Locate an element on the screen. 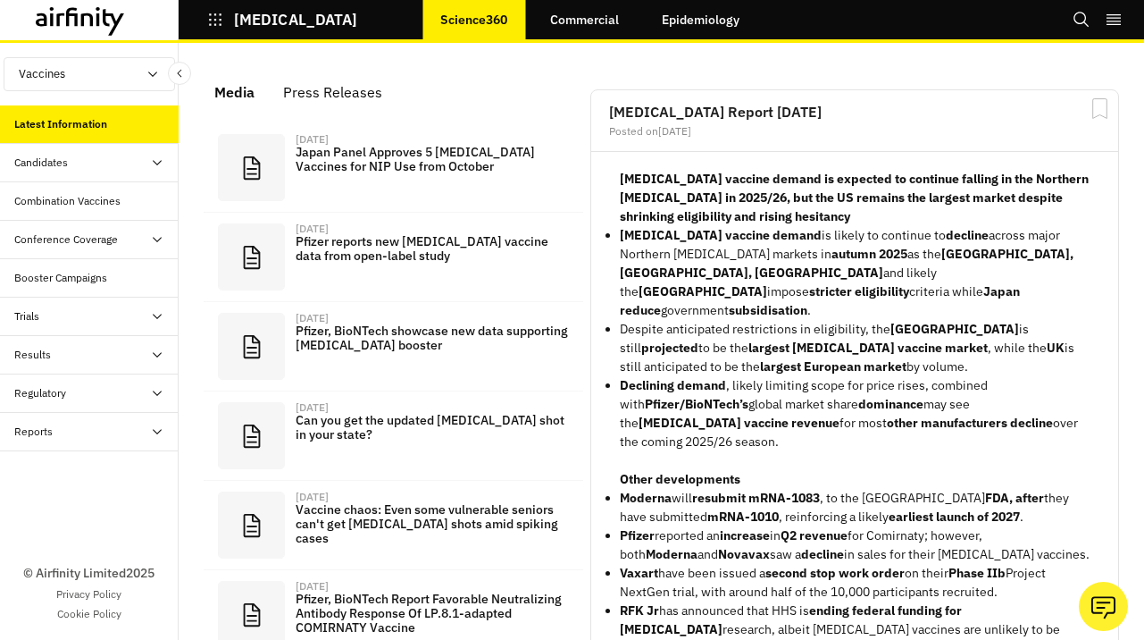  strong: autumn 2025 is located at coordinates (869, 254).